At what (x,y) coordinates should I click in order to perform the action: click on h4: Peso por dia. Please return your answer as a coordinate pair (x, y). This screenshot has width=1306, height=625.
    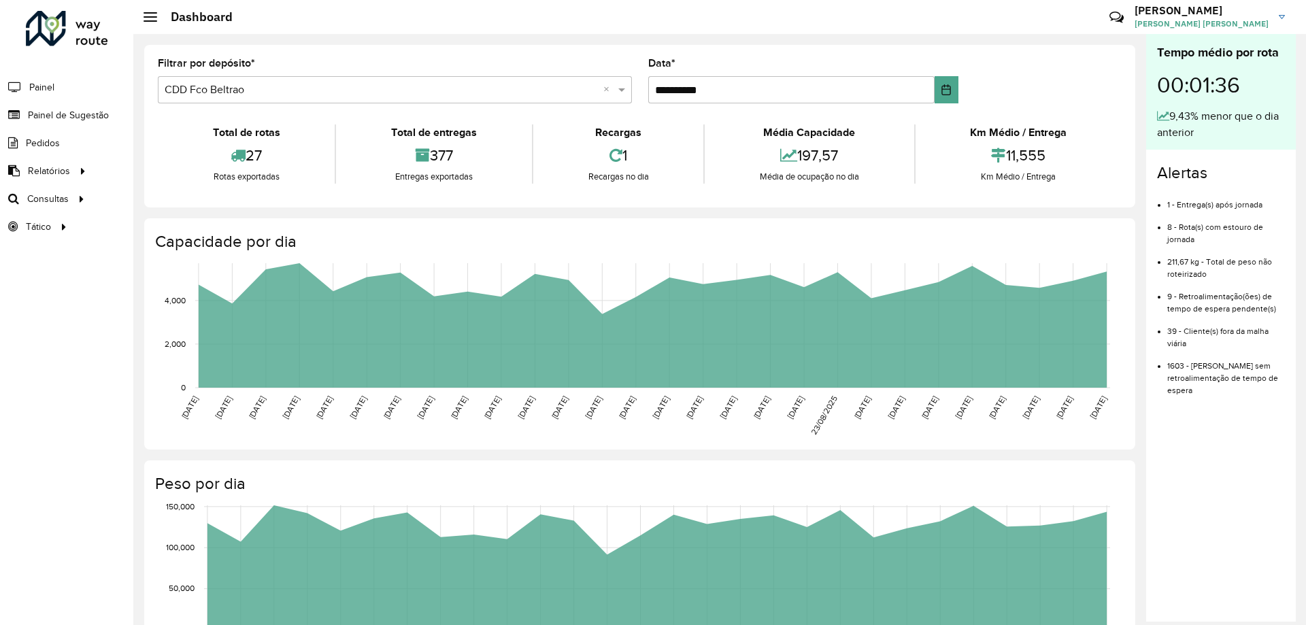
    Looking at the image, I should click on (638, 484).